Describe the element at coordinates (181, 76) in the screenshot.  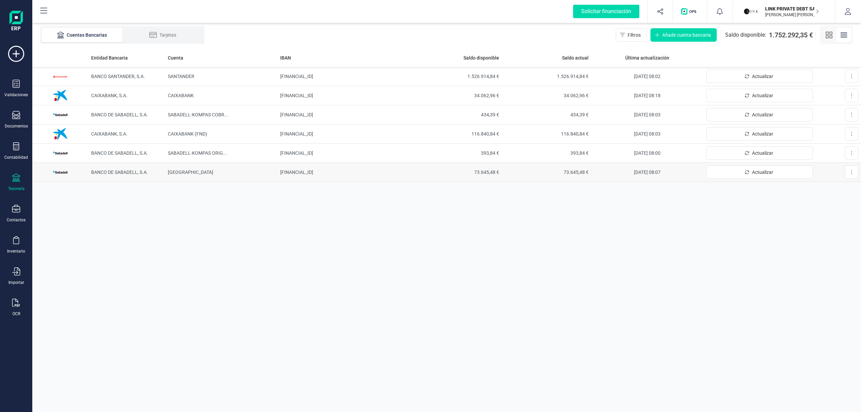
I see `span: SANTANDER` at that location.